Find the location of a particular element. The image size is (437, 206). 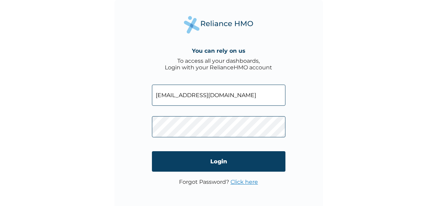

img: Reliance Health's Logo is located at coordinates (219, 25).